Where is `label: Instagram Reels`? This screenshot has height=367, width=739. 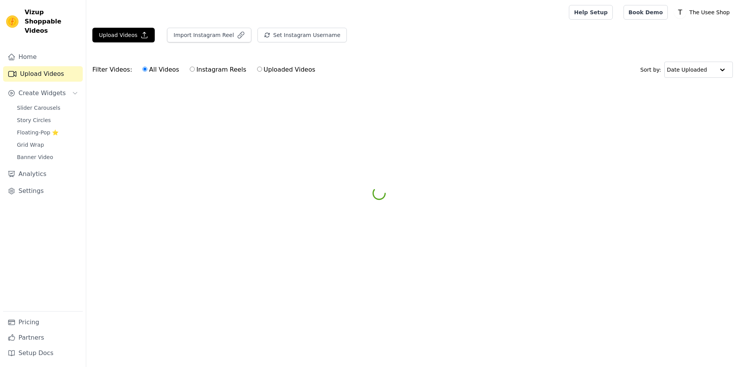 label: Instagram Reels is located at coordinates (218, 70).